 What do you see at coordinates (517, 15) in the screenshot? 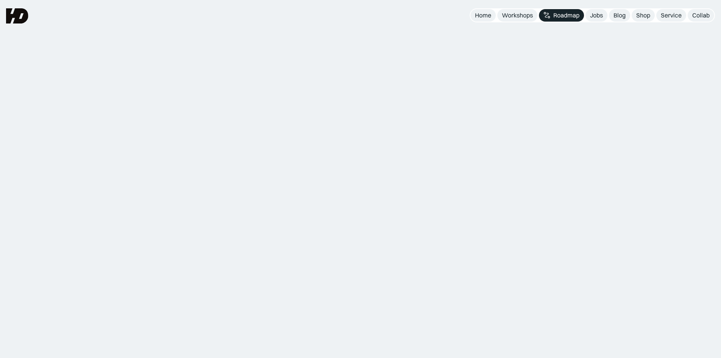
I see `div: Workshops` at bounding box center [517, 15].